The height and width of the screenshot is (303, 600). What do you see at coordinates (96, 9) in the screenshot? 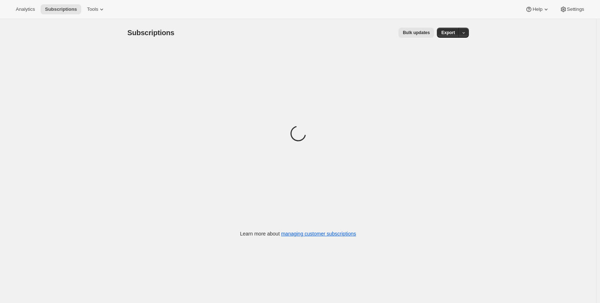
I see `button: Tools` at bounding box center [96, 9].